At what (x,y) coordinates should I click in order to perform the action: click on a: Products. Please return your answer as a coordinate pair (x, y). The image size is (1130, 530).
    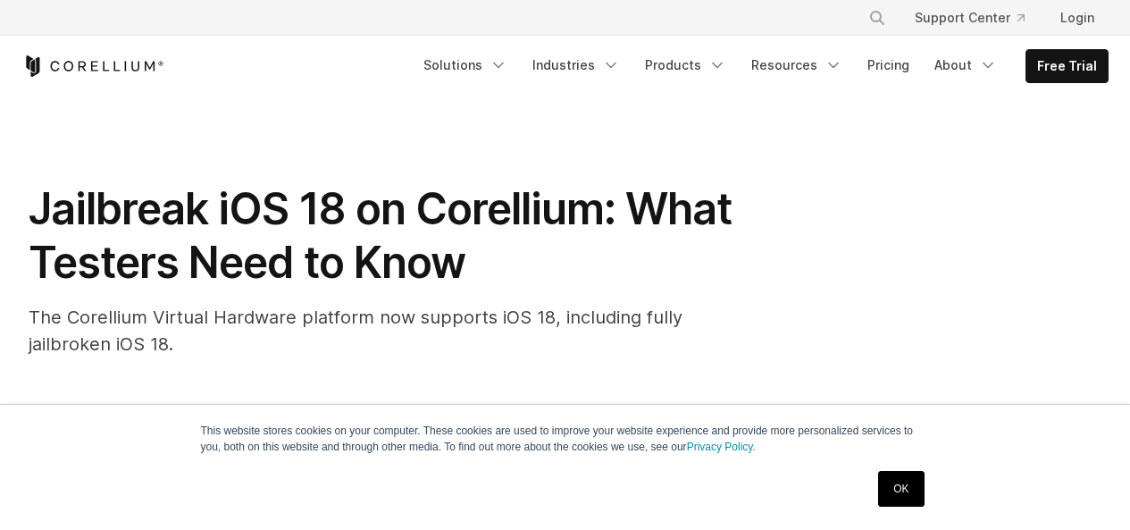
    Looking at the image, I should click on (685, 65).